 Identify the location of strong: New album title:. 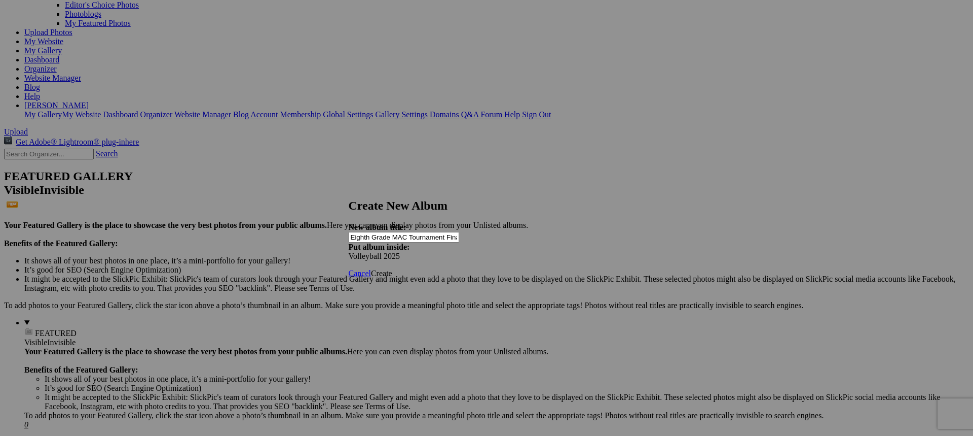
(378, 227).